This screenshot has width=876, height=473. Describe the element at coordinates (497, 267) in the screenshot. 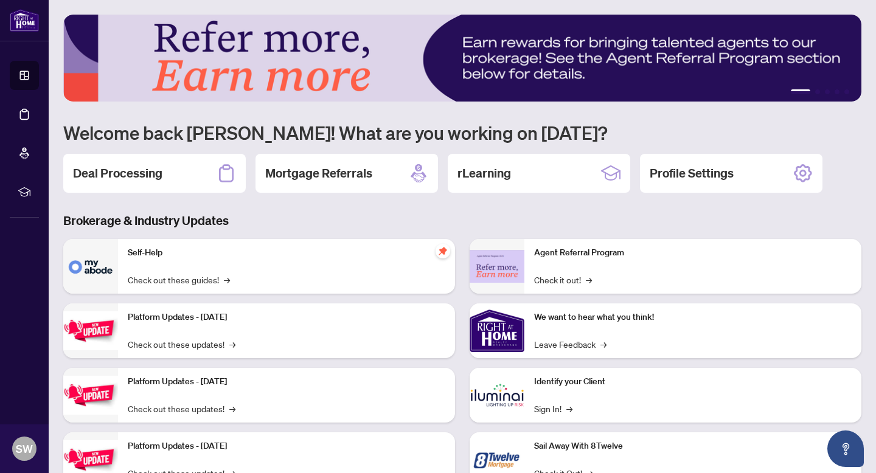

I see `img: Agent Referral Program` at that location.